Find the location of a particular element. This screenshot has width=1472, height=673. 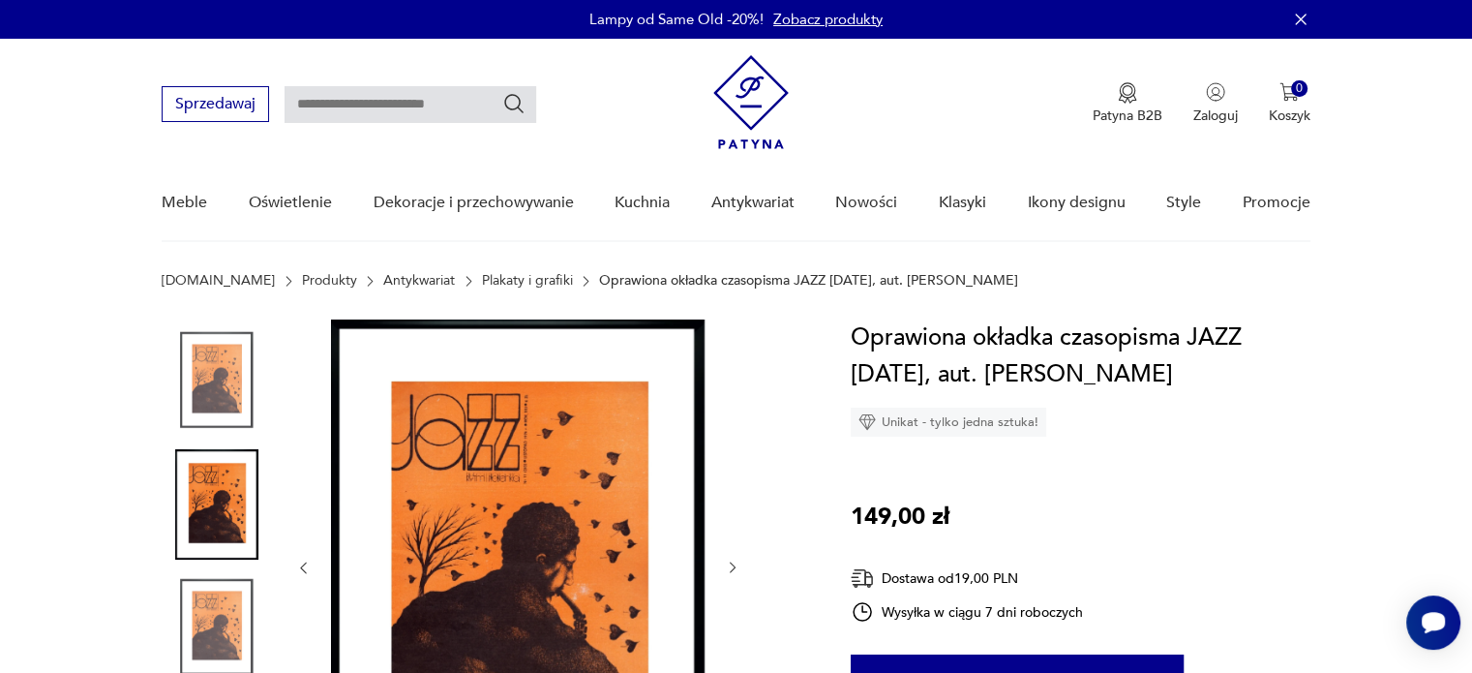

a: Oświetlenie is located at coordinates (290, 202).